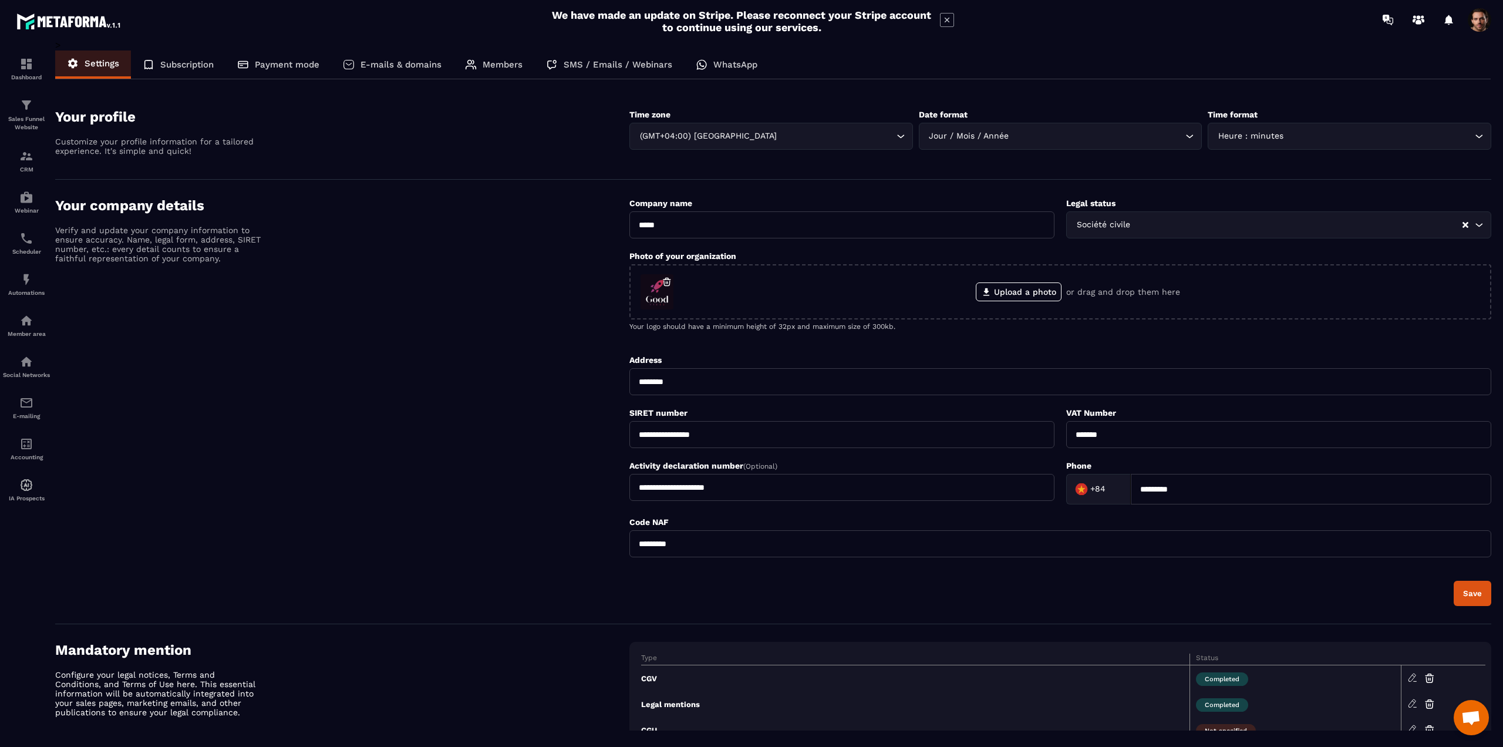 This screenshot has width=1503, height=747. I want to click on p: Subscription, so click(187, 65).